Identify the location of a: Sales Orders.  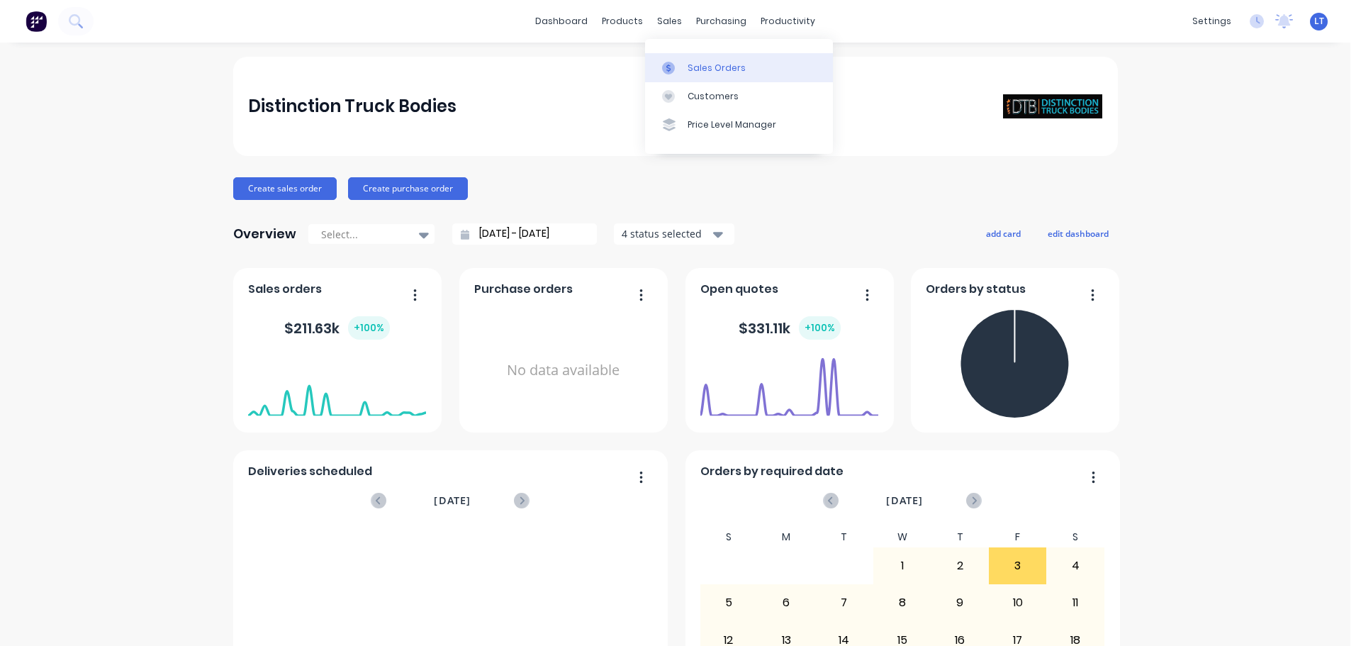
(738, 67).